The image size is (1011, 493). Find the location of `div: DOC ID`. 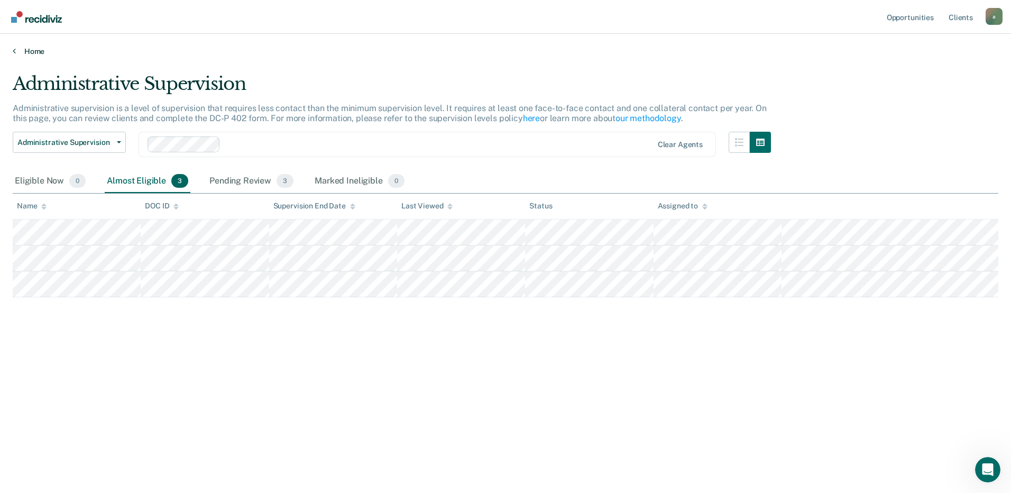

div: DOC ID is located at coordinates (162, 206).